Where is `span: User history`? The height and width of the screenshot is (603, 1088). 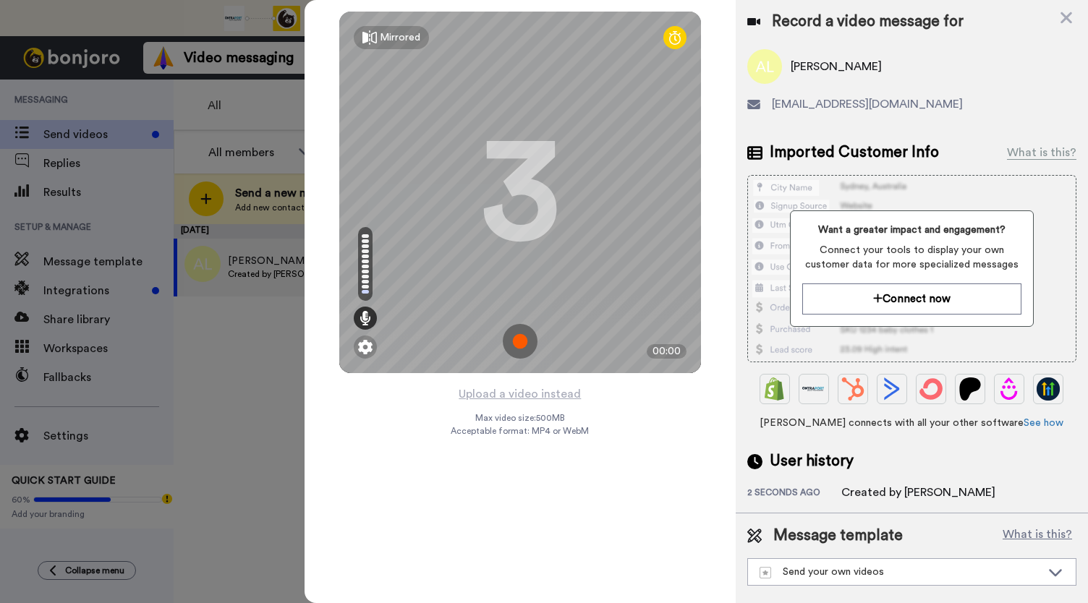
span: User history is located at coordinates (811, 461).